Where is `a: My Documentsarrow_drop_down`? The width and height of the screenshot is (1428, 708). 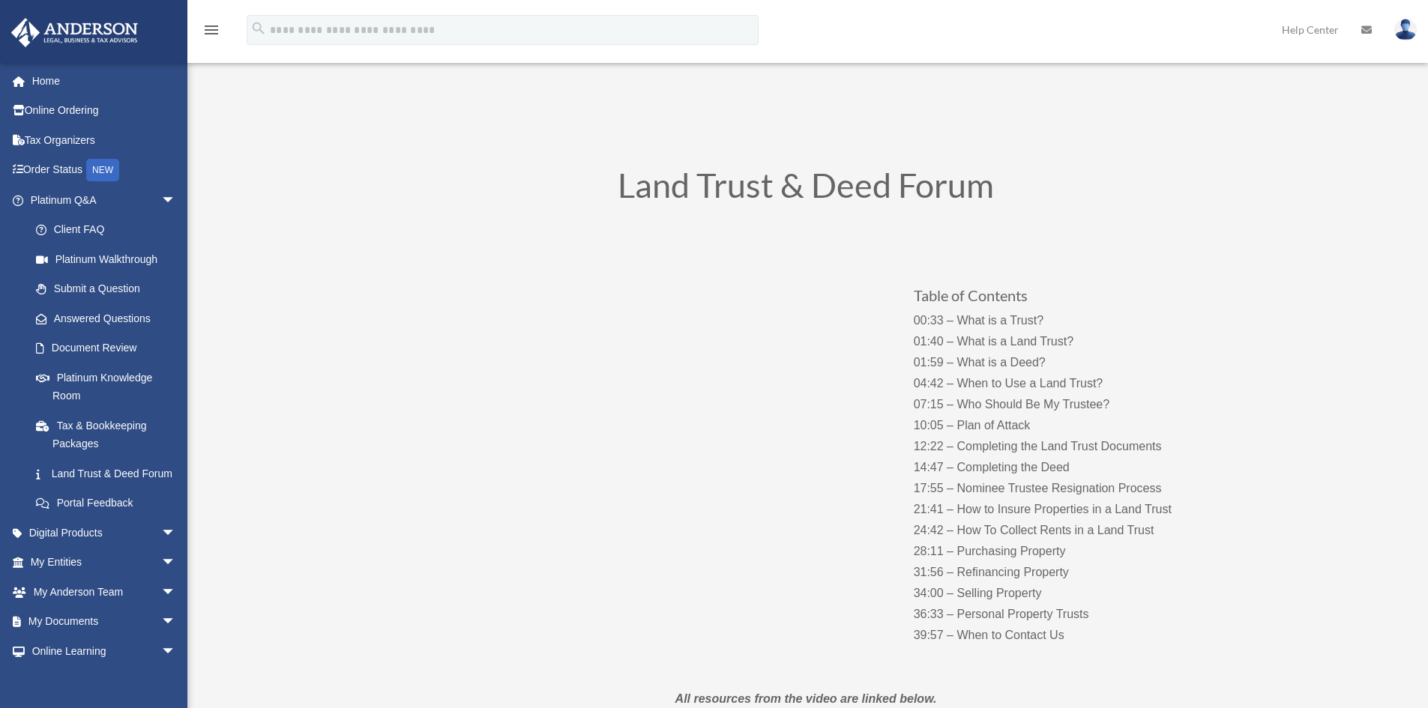 a: My Documentsarrow_drop_down is located at coordinates (104, 622).